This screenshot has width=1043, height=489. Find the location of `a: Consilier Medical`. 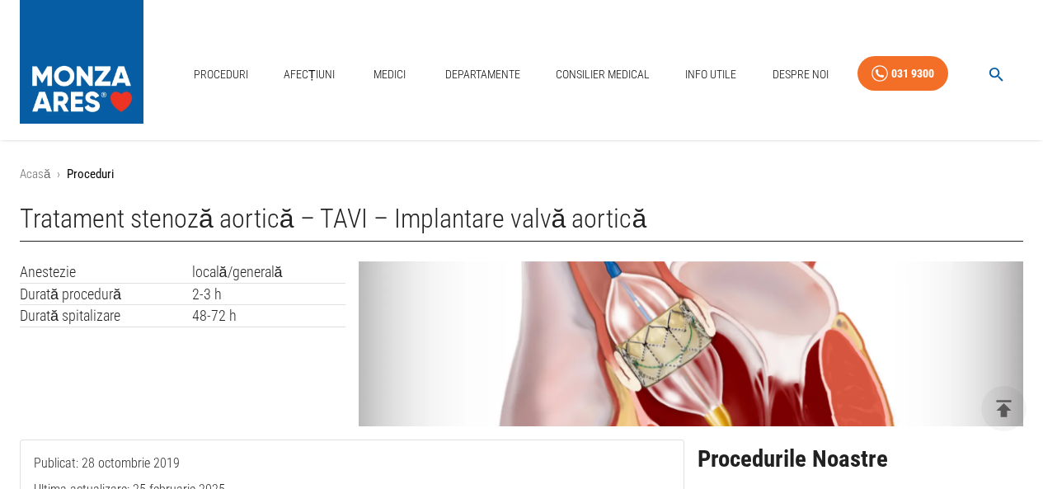

a: Consilier Medical is located at coordinates (603, 74).